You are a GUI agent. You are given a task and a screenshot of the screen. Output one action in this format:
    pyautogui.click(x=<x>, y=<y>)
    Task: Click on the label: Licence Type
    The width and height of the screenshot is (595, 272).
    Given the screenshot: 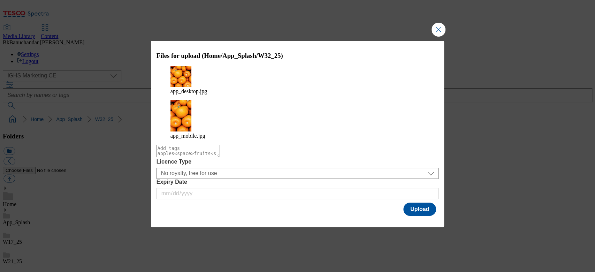 What is the action you would take?
    pyautogui.click(x=298, y=162)
    